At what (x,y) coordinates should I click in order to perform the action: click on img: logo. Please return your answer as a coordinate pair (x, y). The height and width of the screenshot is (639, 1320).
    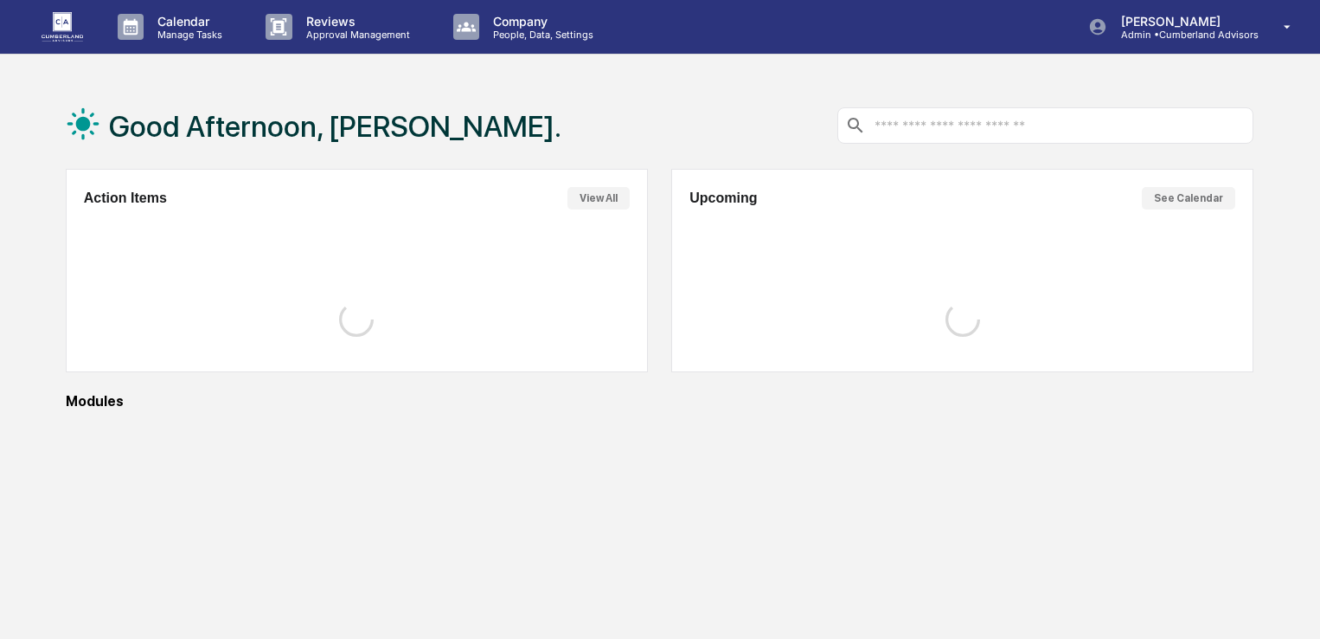
    Looking at the image, I should click on (62, 26).